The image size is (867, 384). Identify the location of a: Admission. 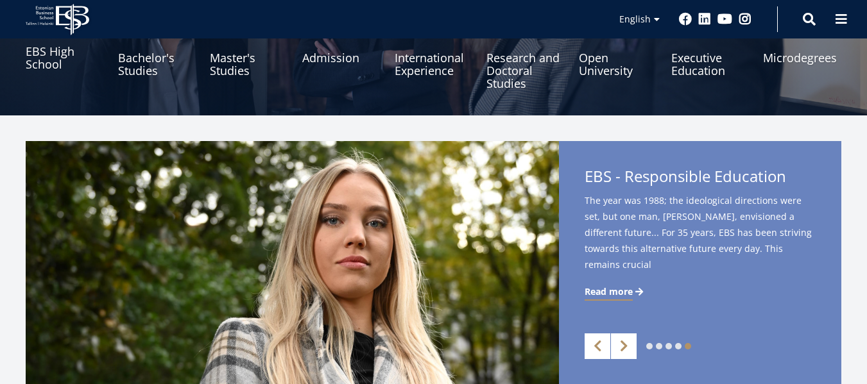
(341, 58).